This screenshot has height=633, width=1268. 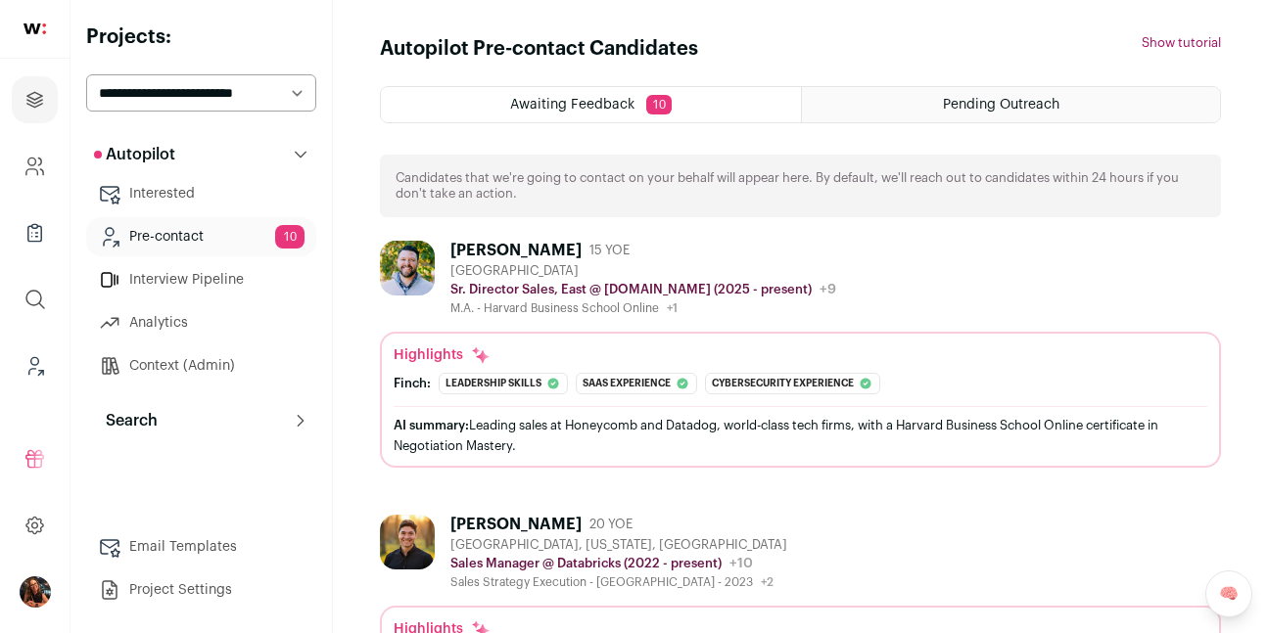 I want to click on span: +2, so click(x=766, y=582).